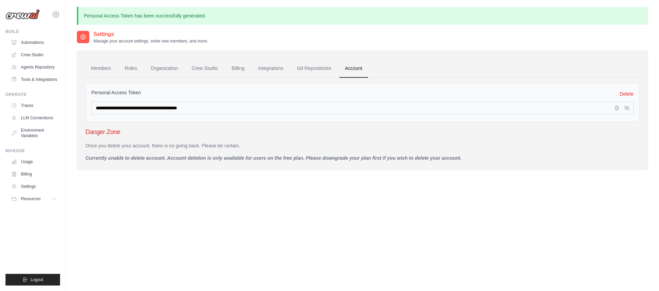 The width and height of the screenshot is (659, 291). What do you see at coordinates (34, 187) in the screenshot?
I see `a: Settings` at bounding box center [34, 187].